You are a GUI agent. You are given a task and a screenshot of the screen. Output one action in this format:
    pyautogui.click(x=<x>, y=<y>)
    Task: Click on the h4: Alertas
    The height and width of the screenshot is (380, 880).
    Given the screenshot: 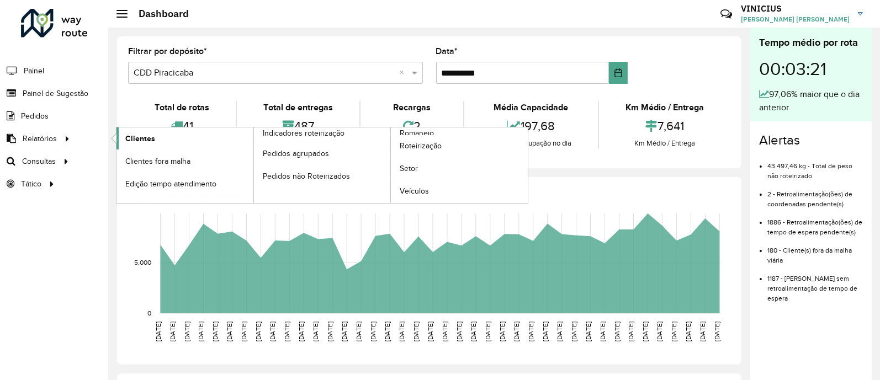 What is the action you would take?
    pyautogui.click(x=811, y=140)
    